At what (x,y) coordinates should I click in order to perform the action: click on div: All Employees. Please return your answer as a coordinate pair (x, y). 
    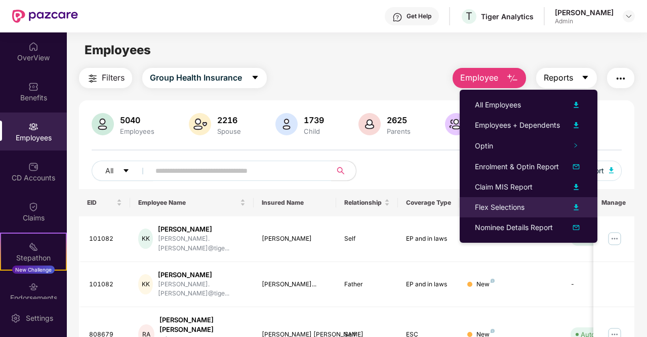
    Looking at the image, I should click on (498, 105).